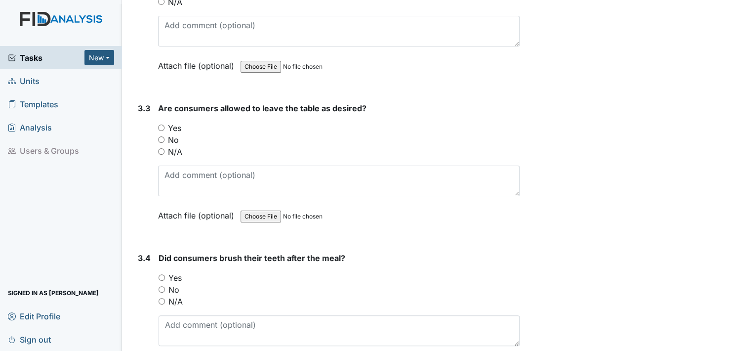 Image resolution: width=732 pixels, height=351 pixels. Describe the element at coordinates (252, 258) in the screenshot. I see `span: Did consumers brush their teeth after the meal?` at that location.